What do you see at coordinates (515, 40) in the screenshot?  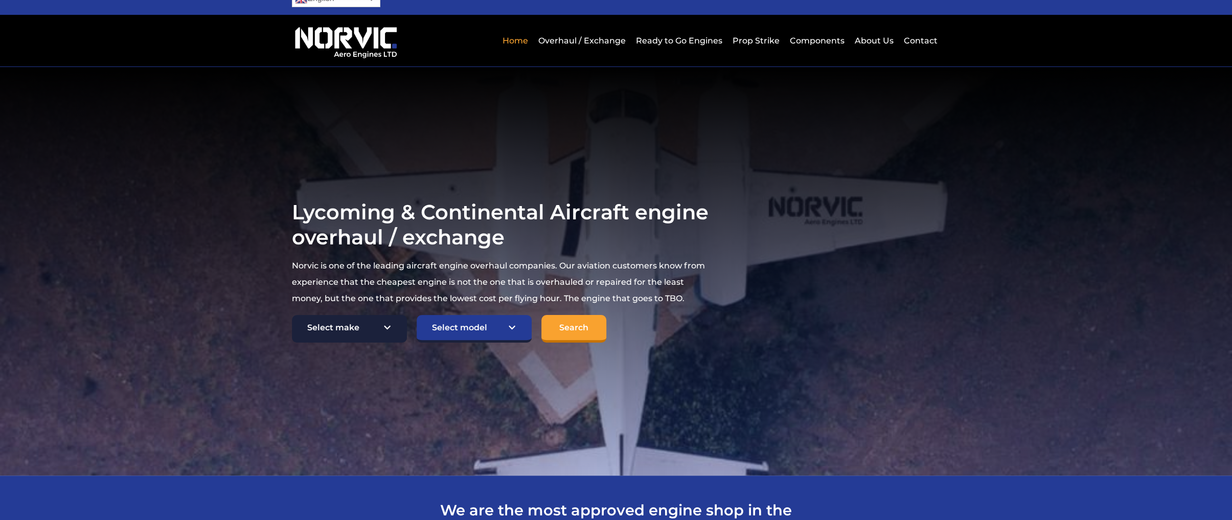 I see `a: Home` at bounding box center [515, 40].